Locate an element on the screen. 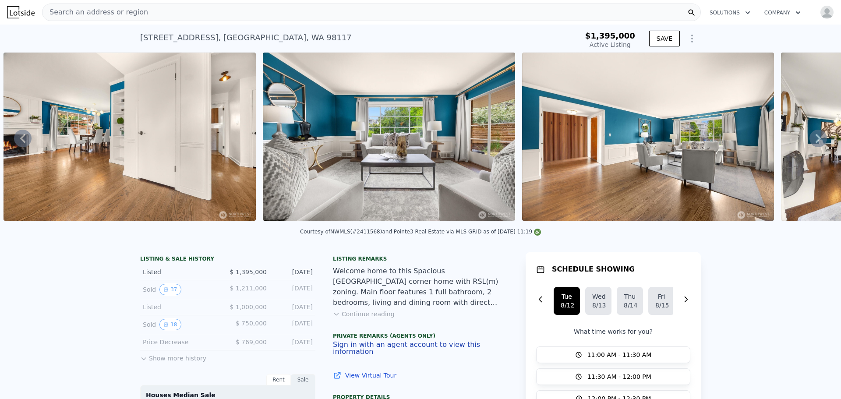 The height and width of the screenshot is (399, 841). span: Search an address or region is located at coordinates (95, 12).